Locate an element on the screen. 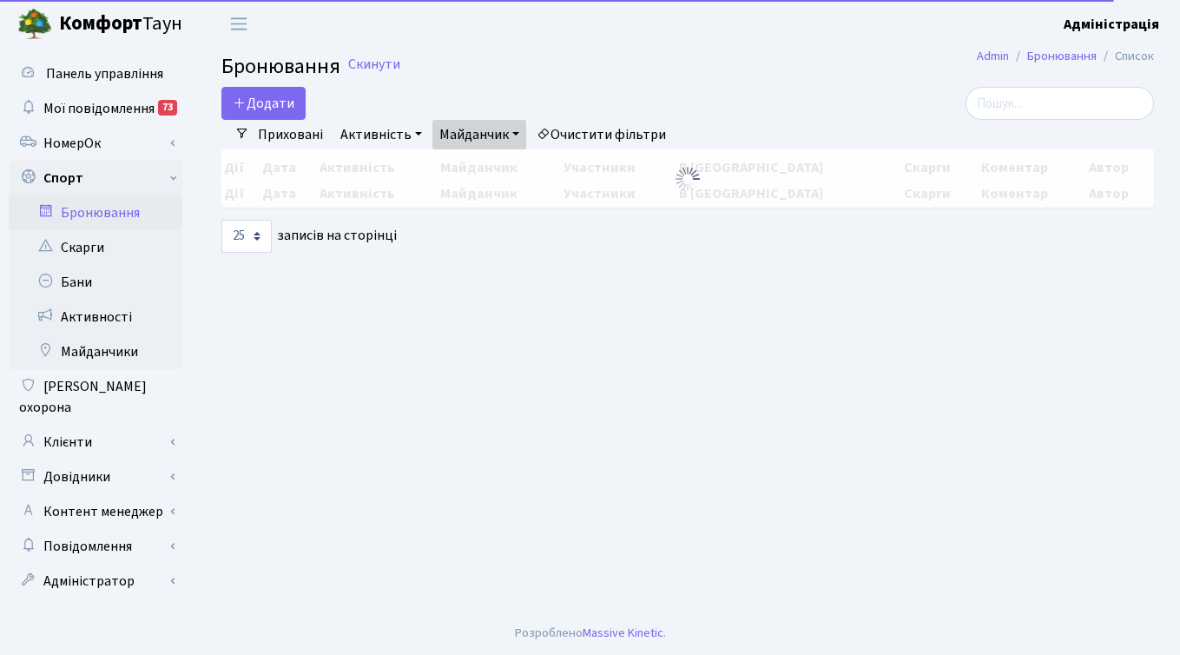 The width and height of the screenshot is (1180, 655). b: Комфорт is located at coordinates (101, 23).